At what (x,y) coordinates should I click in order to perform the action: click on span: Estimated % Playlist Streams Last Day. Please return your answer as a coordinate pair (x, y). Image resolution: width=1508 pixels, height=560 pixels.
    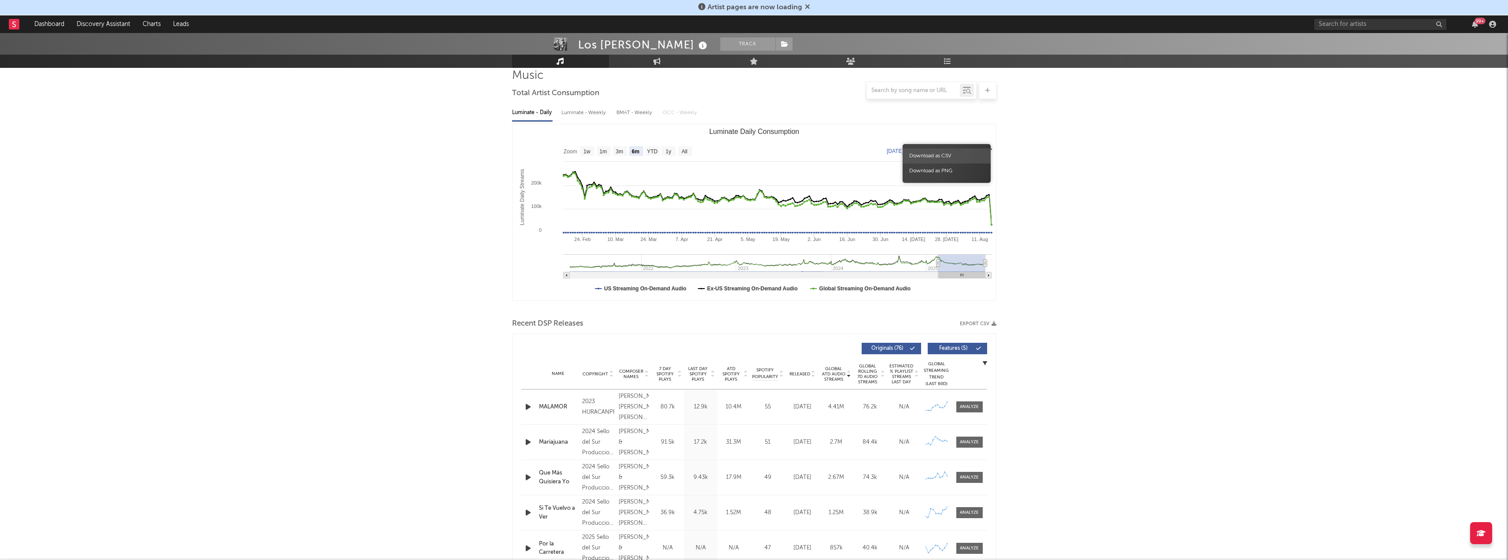
    Looking at the image, I should click on (901, 374).